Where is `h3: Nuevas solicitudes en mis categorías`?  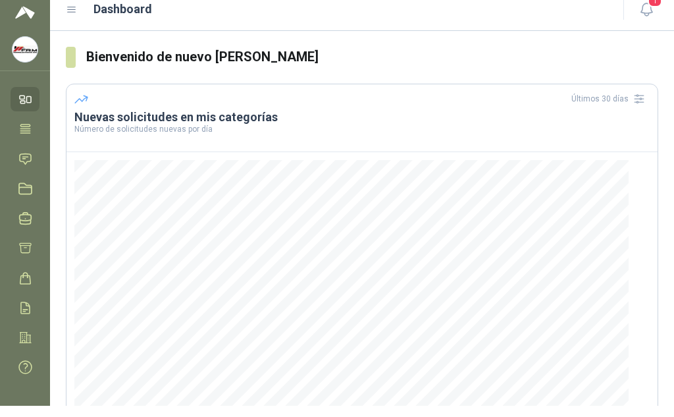 h3: Nuevas solicitudes en mis categorías is located at coordinates (362, 117).